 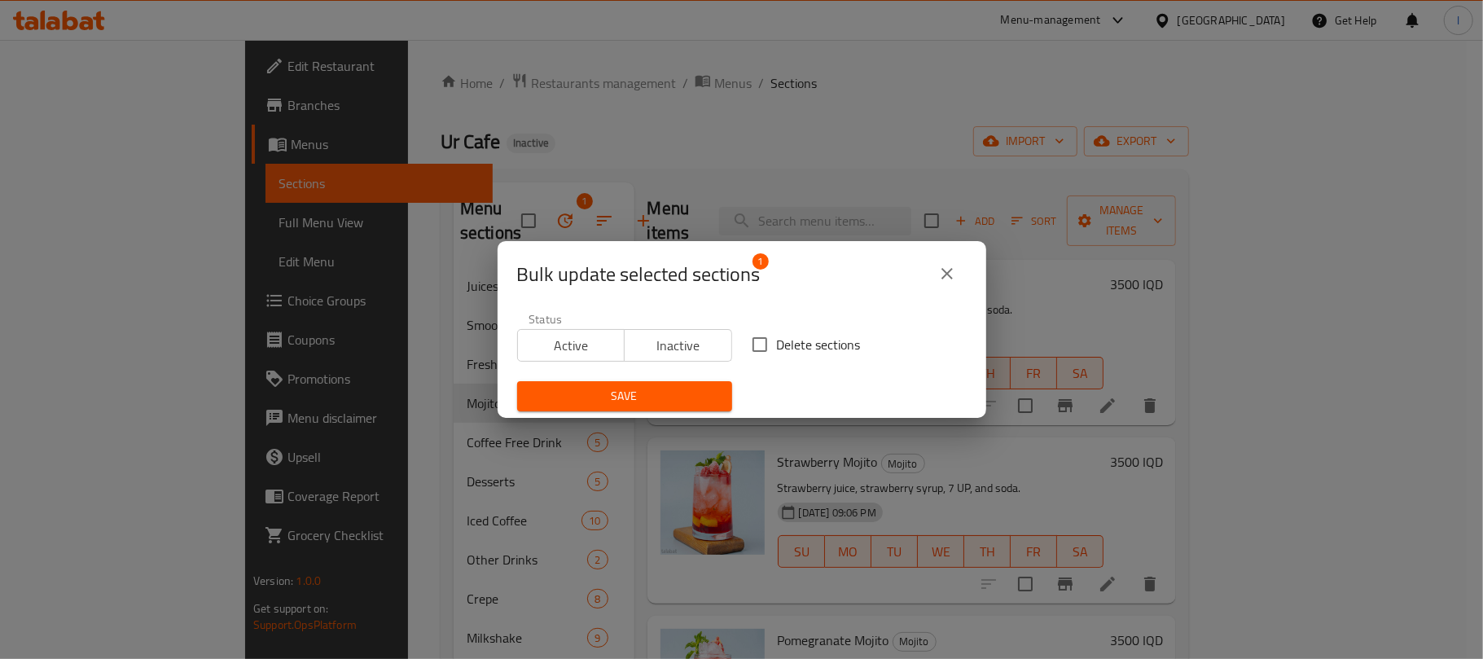 What do you see at coordinates (947, 274) in the screenshot?
I see `button: close` at bounding box center [947, 274].